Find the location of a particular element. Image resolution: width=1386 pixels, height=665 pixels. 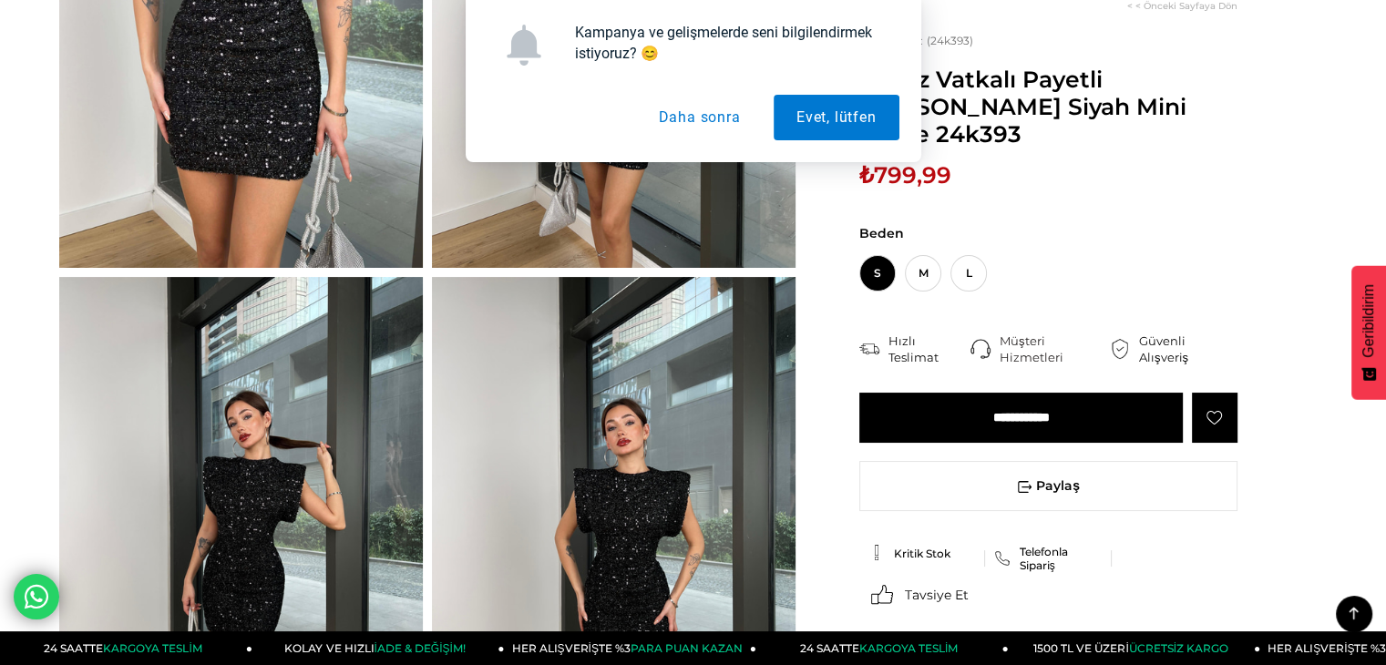

span: ÜCRETSİZ KARGO is located at coordinates (1179, 648).